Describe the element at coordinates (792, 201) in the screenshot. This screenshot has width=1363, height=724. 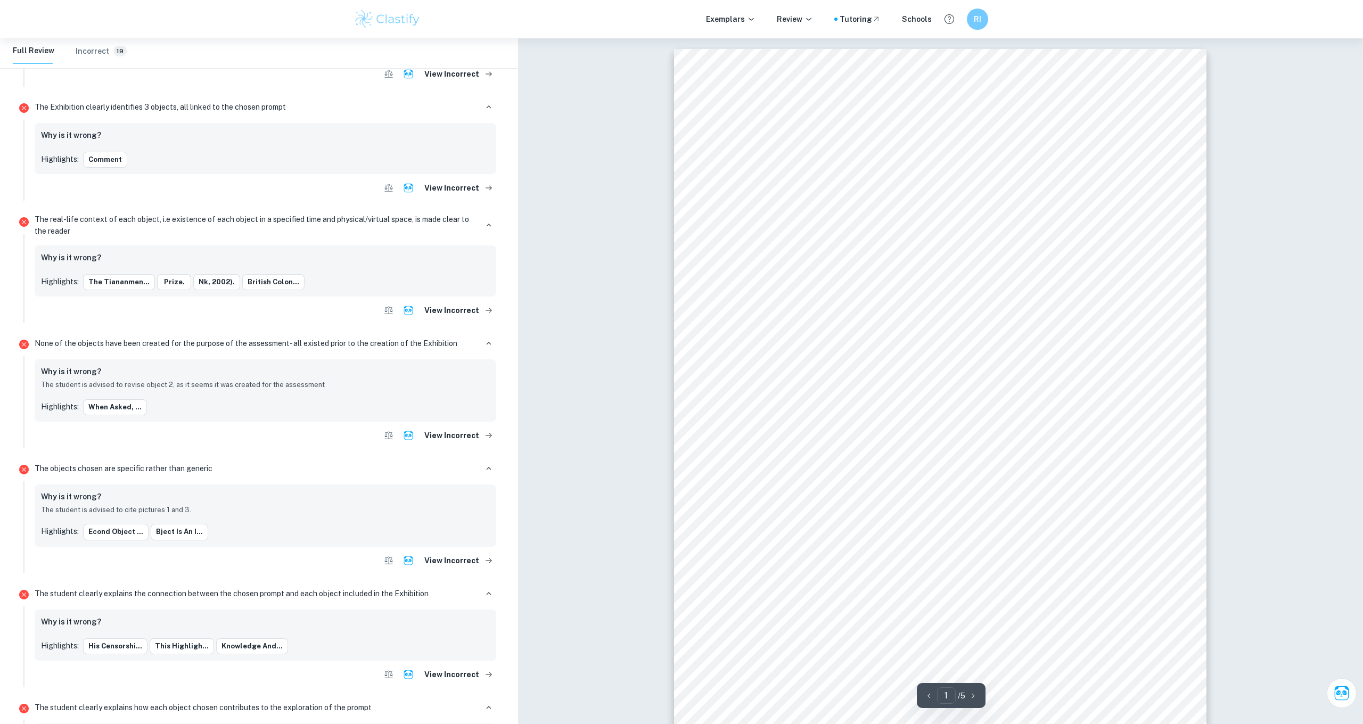
I see `span: idea: knowledge is never` at that location.